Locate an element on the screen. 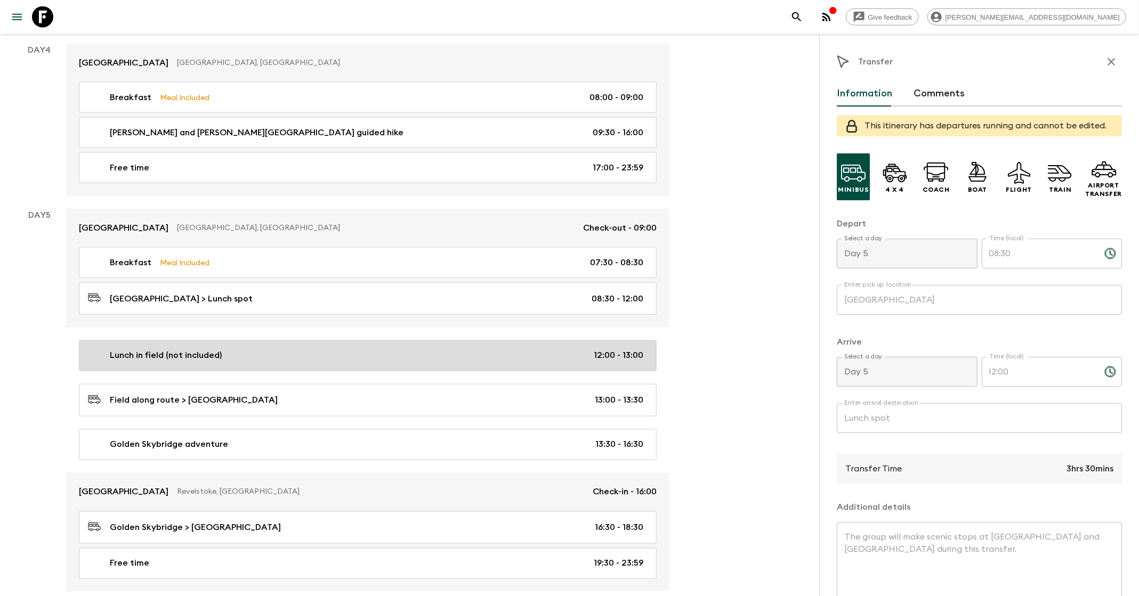  button: Information is located at coordinates (864, 94).